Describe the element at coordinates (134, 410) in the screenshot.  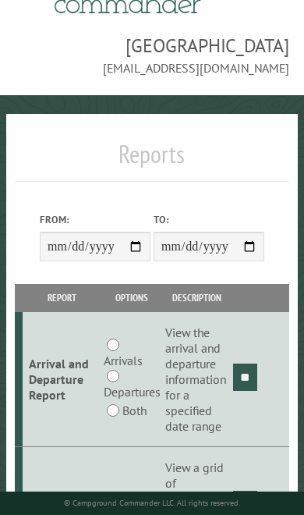
I see `label: Both` at that location.